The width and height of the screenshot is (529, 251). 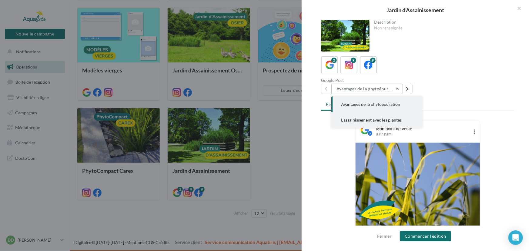 What do you see at coordinates (334, 60) in the screenshot?
I see `div: 2` at bounding box center [334, 60].